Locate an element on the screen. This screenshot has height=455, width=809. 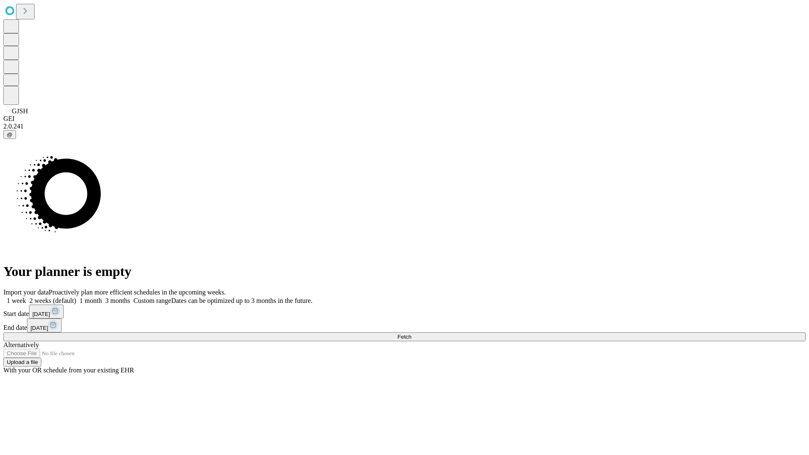
span: 3 months is located at coordinates (118, 301).